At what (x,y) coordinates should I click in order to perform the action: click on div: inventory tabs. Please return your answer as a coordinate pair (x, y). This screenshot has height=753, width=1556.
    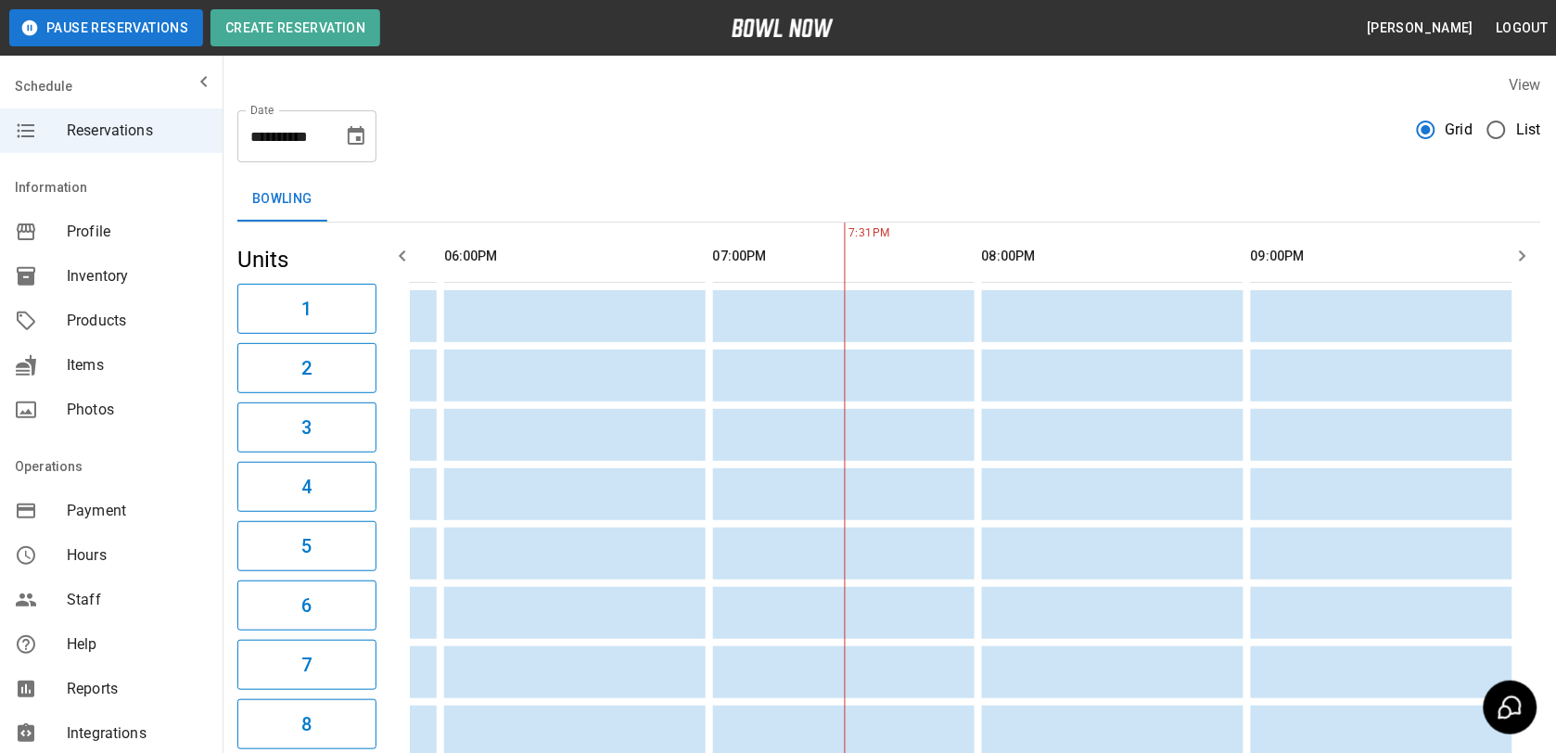
    Looking at the image, I should click on (889, 199).